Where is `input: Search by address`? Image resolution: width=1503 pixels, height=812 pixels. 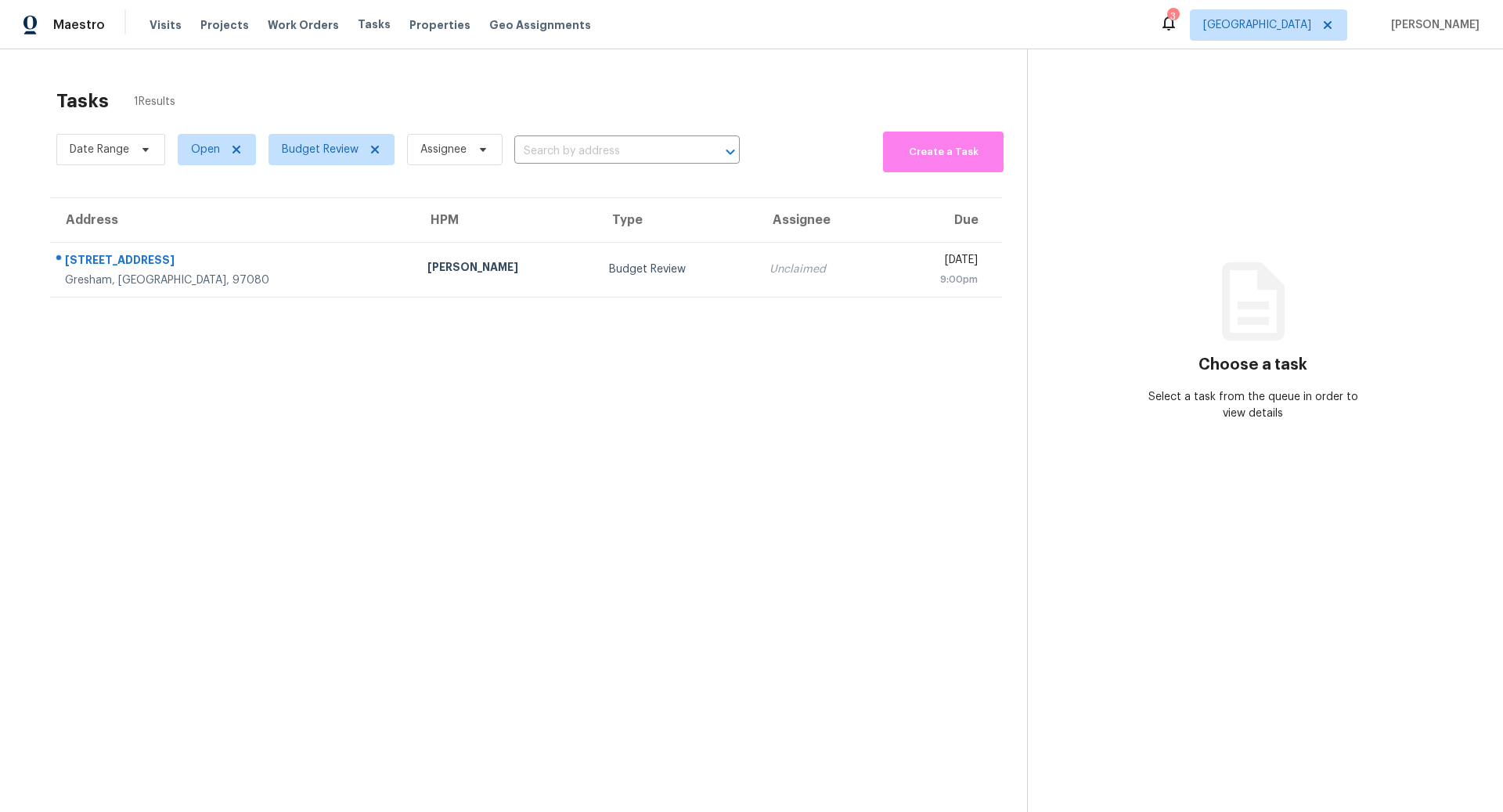
input: Search by address is located at coordinates (605, 151).